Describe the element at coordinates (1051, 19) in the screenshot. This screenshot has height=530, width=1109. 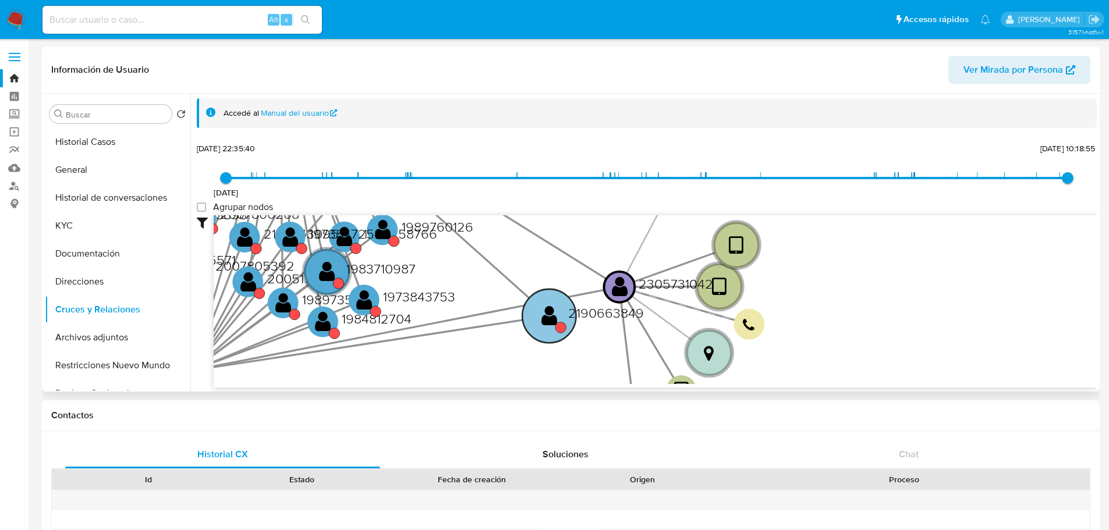
I see `p: erika.juarez@mercadolibre.com.mx` at that location.